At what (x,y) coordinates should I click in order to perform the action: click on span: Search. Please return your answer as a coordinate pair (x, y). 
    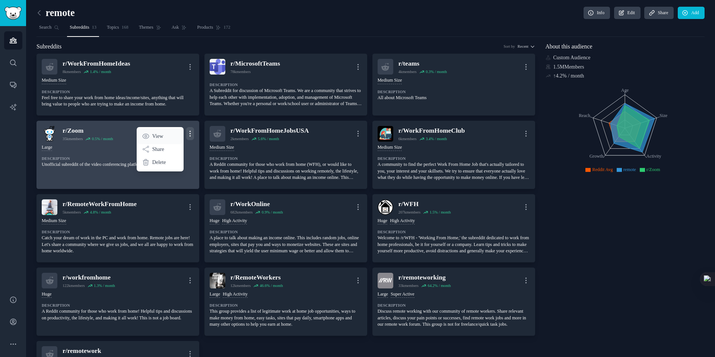
    Looking at the image, I should click on (45, 28).